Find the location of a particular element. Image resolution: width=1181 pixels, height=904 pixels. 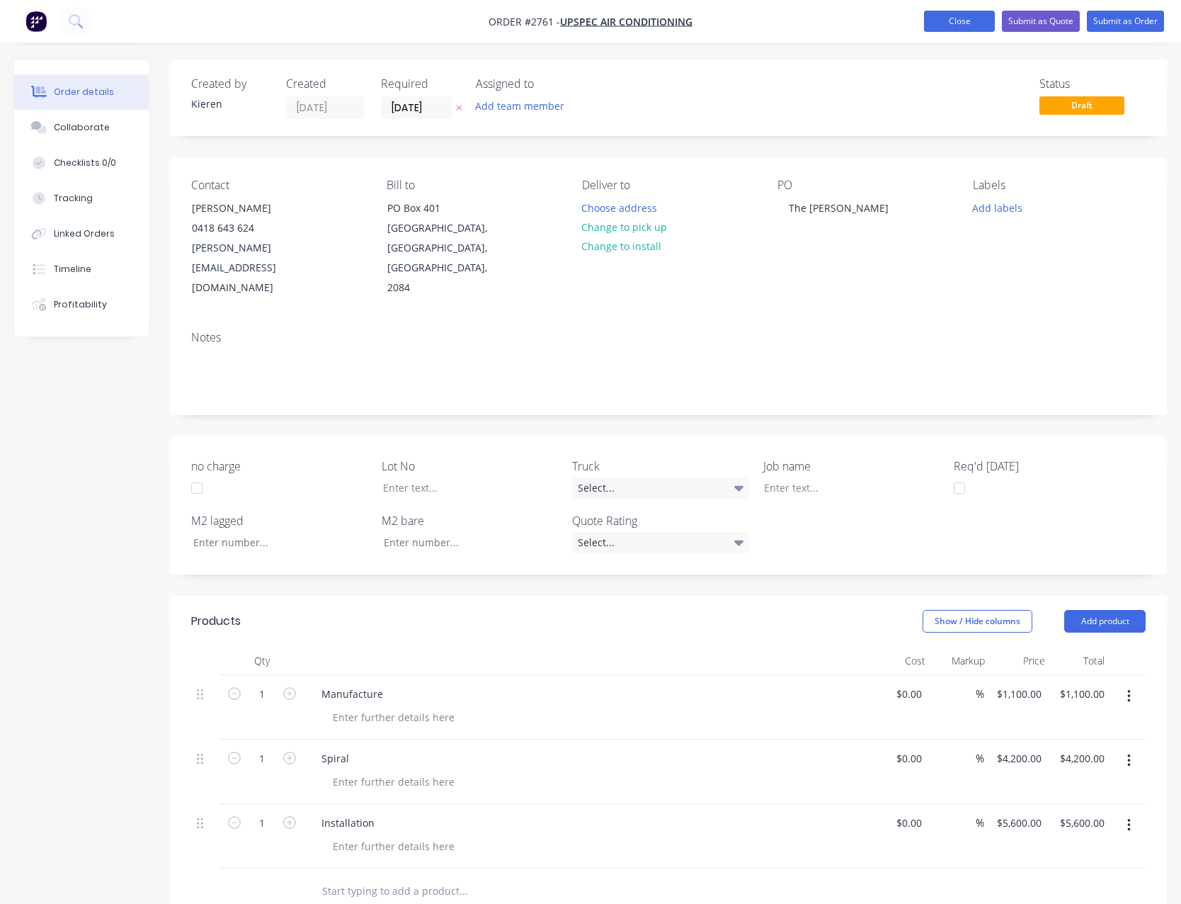

div: Status is located at coordinates (1093, 84).